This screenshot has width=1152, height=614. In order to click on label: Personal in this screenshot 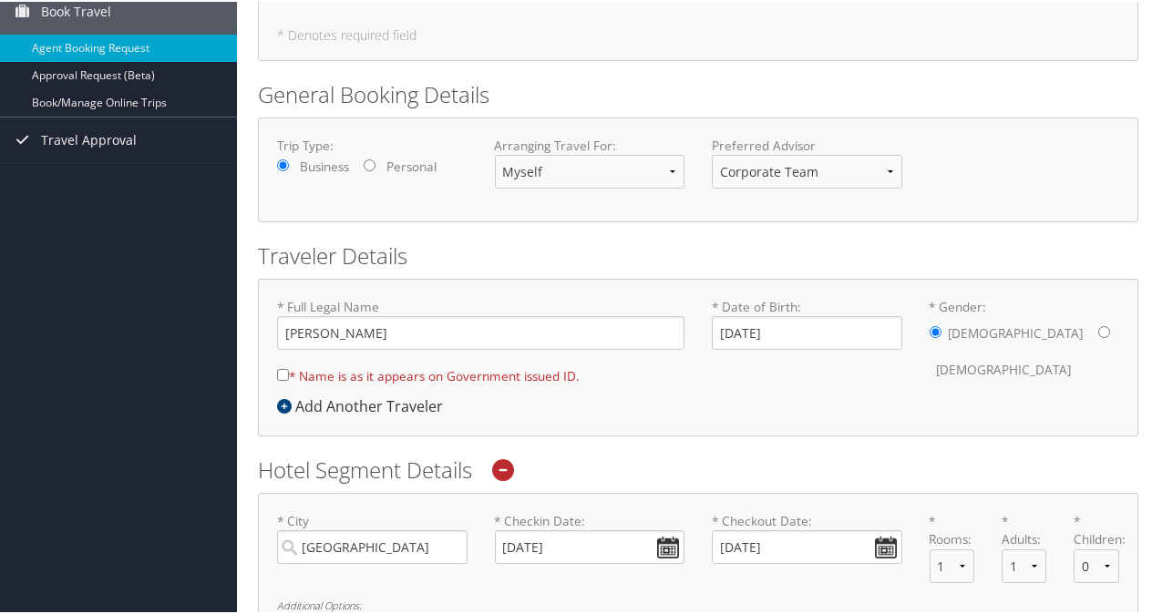, I will do `click(411, 165)`.